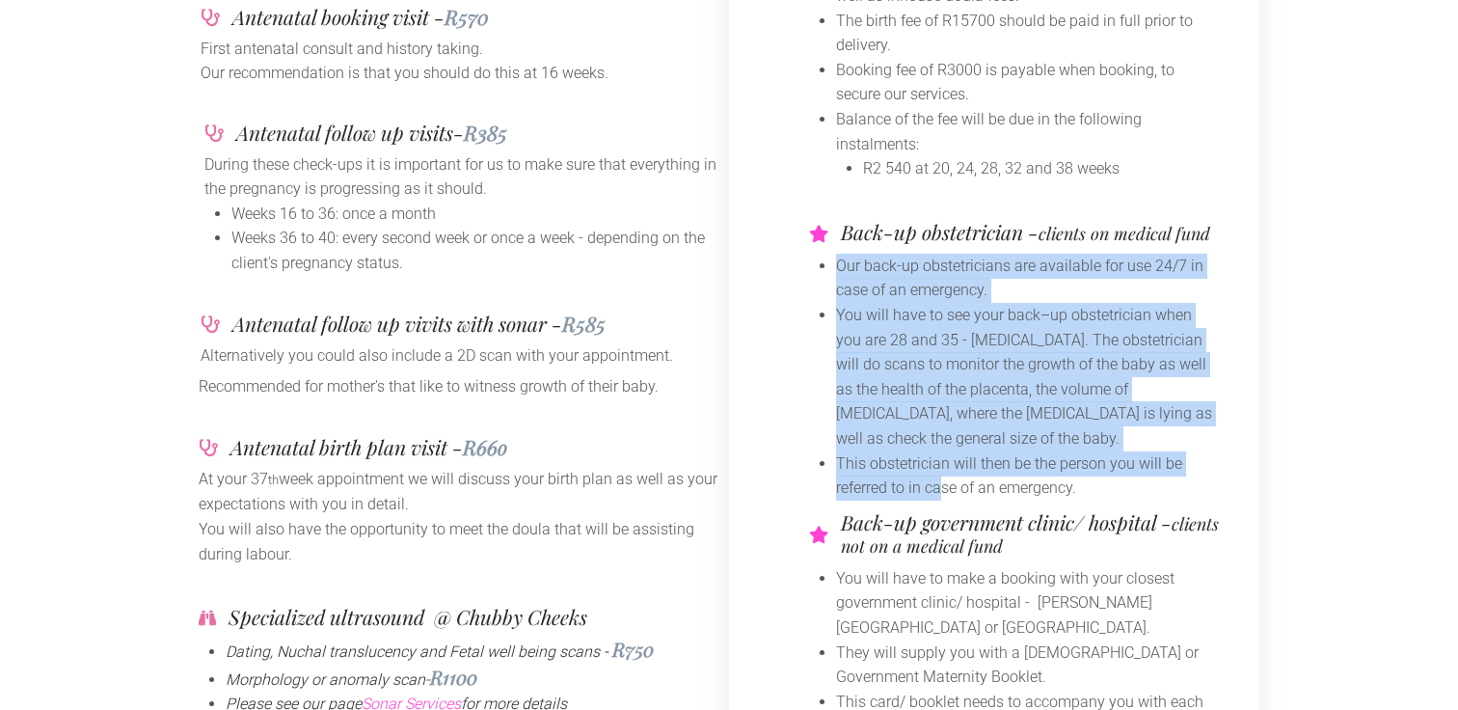 The height and width of the screenshot is (710, 1458). What do you see at coordinates (1028, 131) in the screenshot?
I see `li: Balance of the fee will be due in the following instalments:` at bounding box center [1028, 131].